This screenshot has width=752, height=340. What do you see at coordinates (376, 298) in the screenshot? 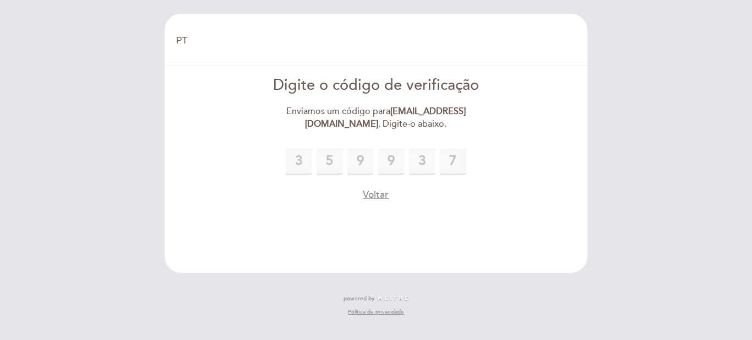
I see `a: powered by` at bounding box center [376, 298].